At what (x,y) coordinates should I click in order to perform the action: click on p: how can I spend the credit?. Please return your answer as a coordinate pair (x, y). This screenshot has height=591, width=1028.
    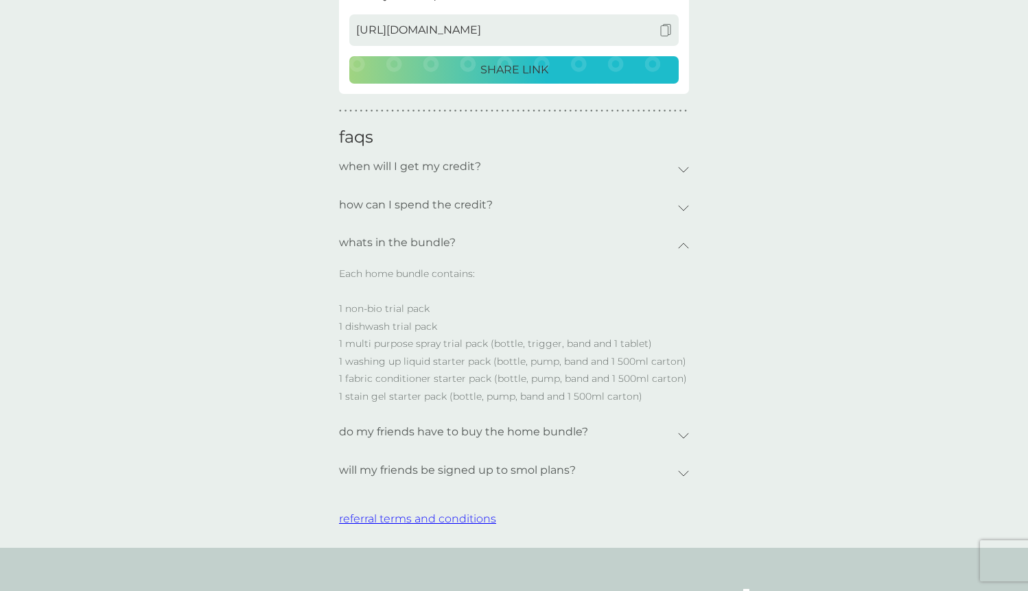
    Looking at the image, I should click on (416, 205).